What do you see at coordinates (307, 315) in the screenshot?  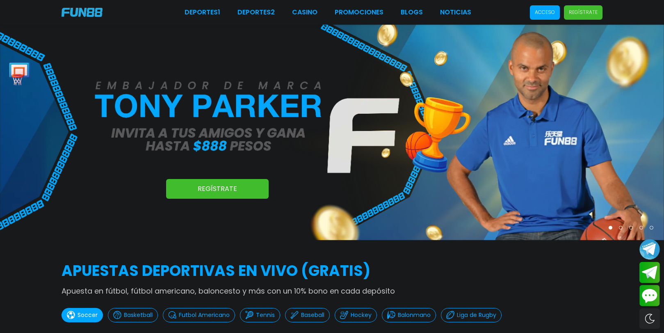 I see `button: Baseball` at bounding box center [307, 315].